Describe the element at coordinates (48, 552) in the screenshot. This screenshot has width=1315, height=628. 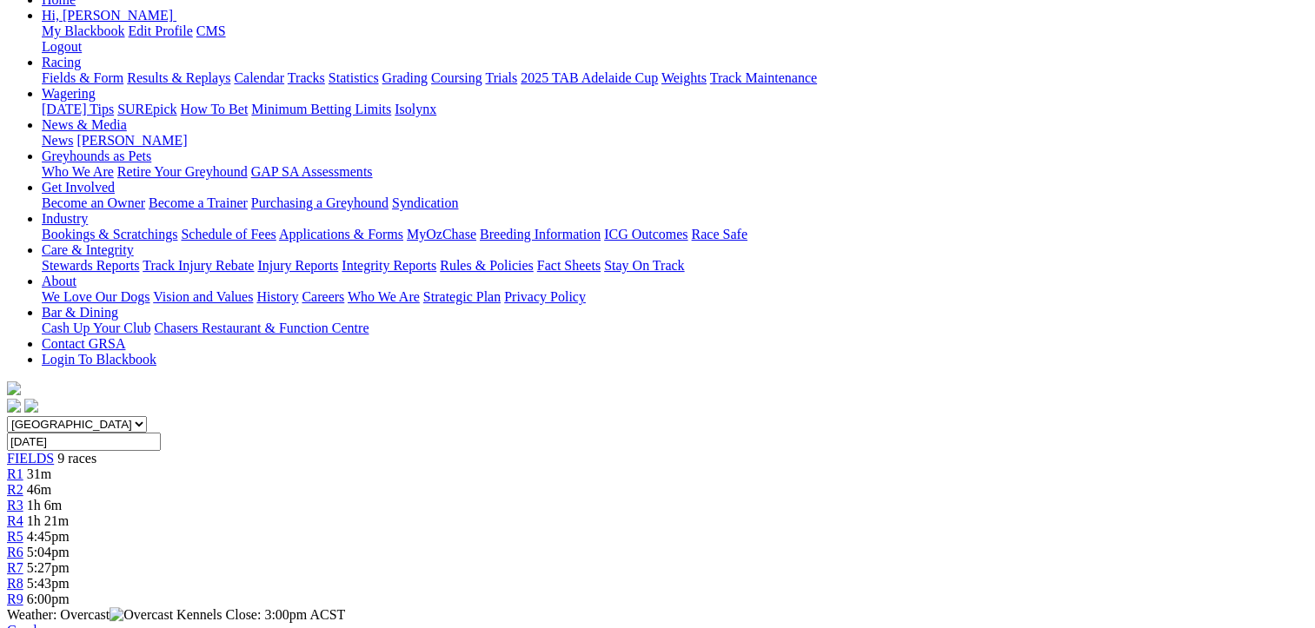
I see `span: 5:04pm` at that location.